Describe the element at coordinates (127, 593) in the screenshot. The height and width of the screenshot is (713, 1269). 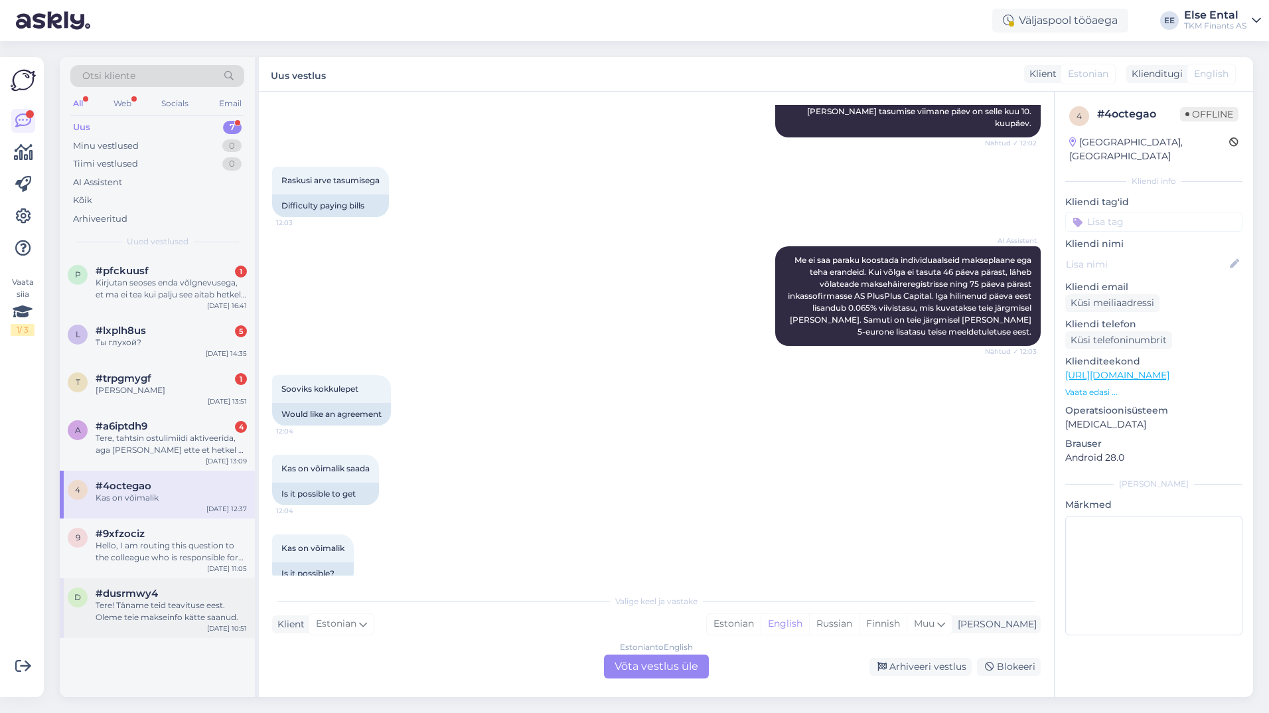
I see `span: #dusrmwy4` at that location.